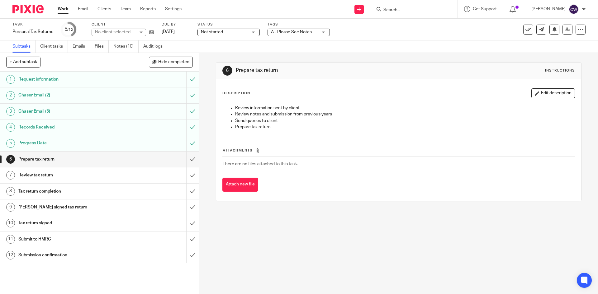  What do you see at coordinates (404, 127) in the screenshot?
I see `p: Prepare tax return` at bounding box center [404, 127].